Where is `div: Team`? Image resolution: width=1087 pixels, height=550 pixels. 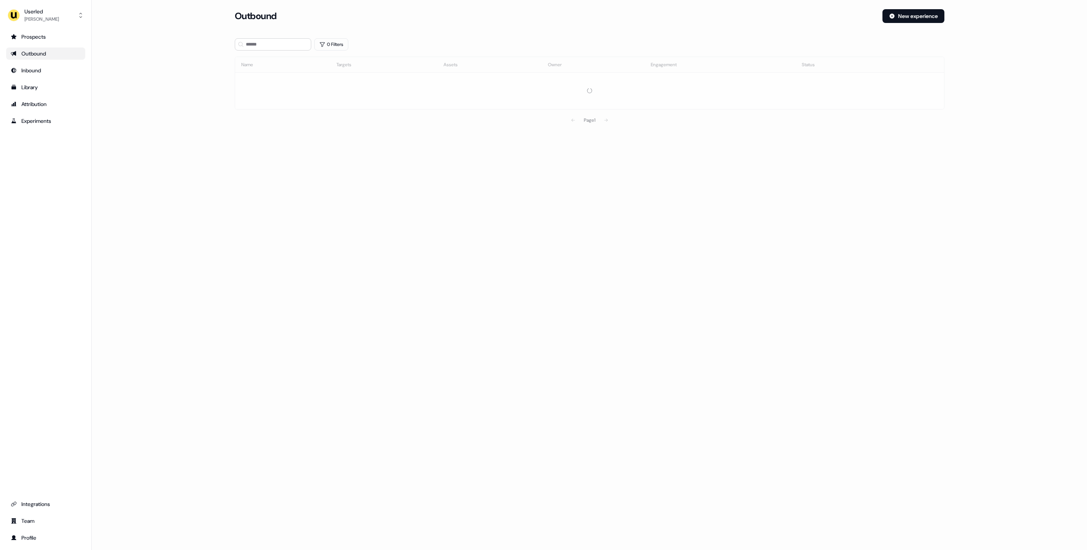 div: Team is located at coordinates (46, 520).